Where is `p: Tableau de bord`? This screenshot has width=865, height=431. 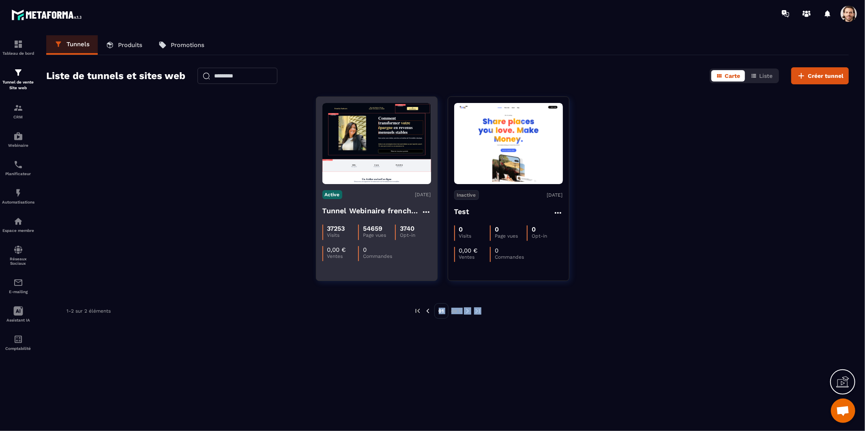 p: Tableau de bord is located at coordinates (18, 53).